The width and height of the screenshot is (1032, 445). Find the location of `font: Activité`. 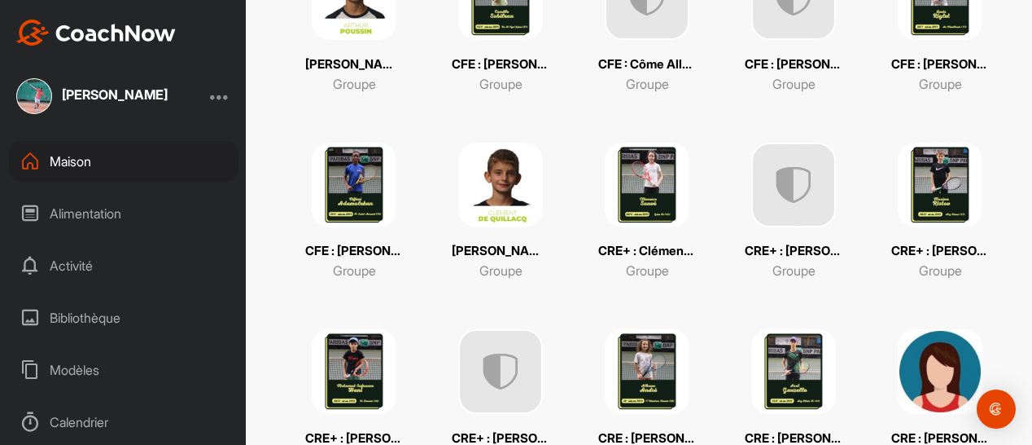

font: Activité is located at coordinates (71, 265).